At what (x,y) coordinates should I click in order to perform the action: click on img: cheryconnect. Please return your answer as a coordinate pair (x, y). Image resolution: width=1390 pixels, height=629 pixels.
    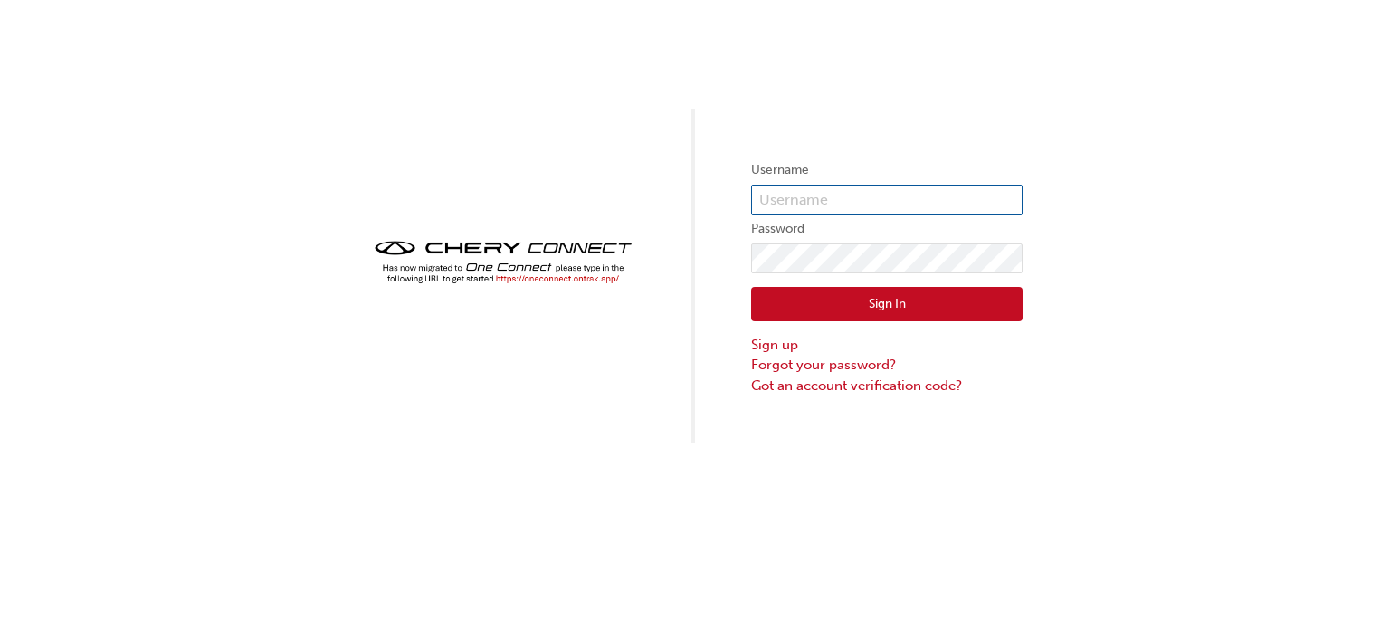
    Looking at the image, I should click on (503, 261).